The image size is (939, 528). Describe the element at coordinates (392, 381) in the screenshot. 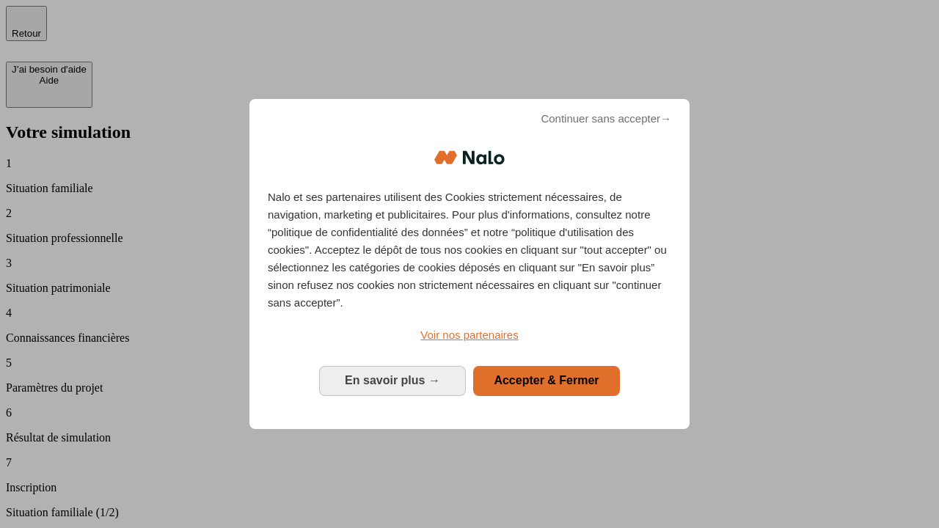

I see `button: En savoir plus: Configurer vos consentements` at that location.